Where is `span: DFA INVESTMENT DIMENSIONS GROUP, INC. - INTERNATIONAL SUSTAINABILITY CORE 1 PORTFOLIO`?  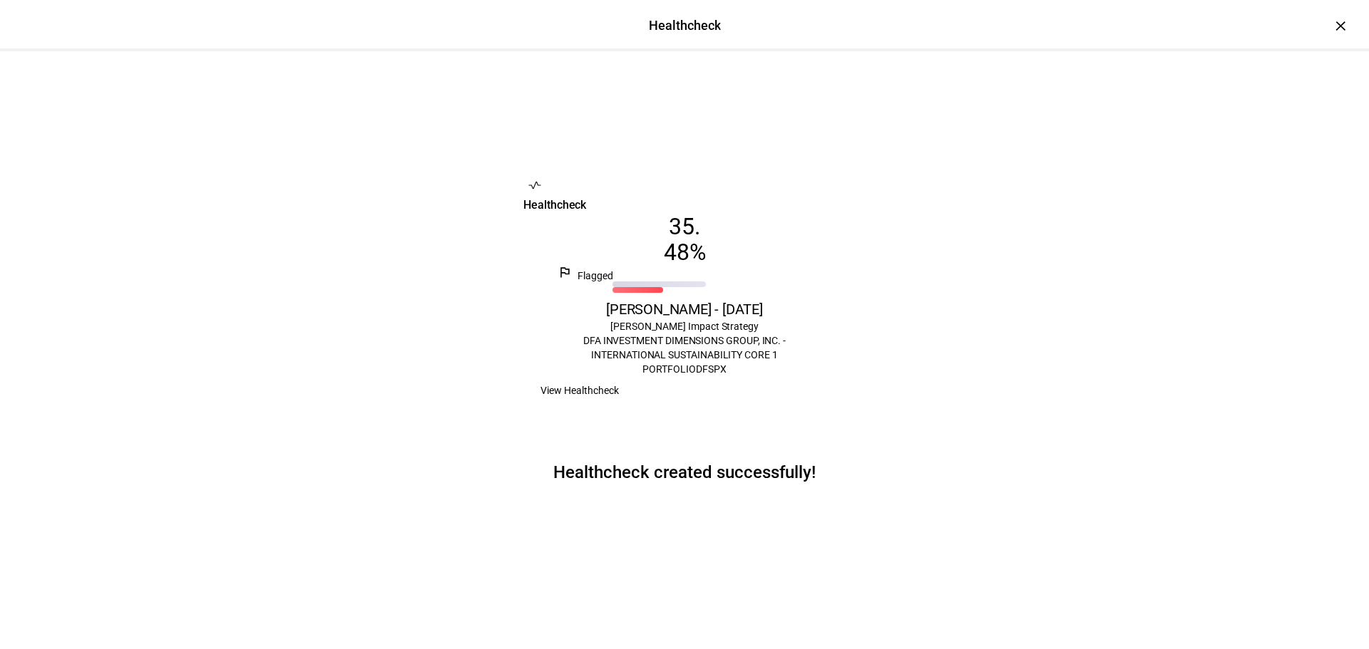
span: DFA INVESTMENT DIMENSIONS GROUP, INC. - INTERNATIONAL SUSTAINABILITY CORE 1 PORTFOLIO is located at coordinates (684, 355).